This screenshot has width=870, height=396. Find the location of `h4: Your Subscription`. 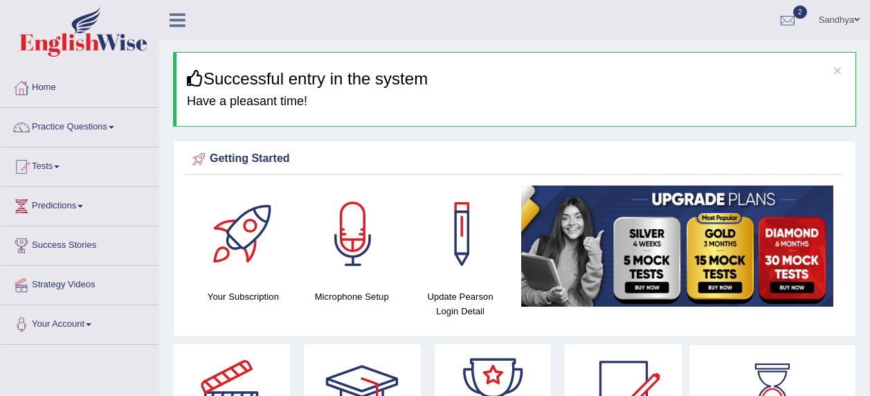

h4: Your Subscription is located at coordinates (243, 296).